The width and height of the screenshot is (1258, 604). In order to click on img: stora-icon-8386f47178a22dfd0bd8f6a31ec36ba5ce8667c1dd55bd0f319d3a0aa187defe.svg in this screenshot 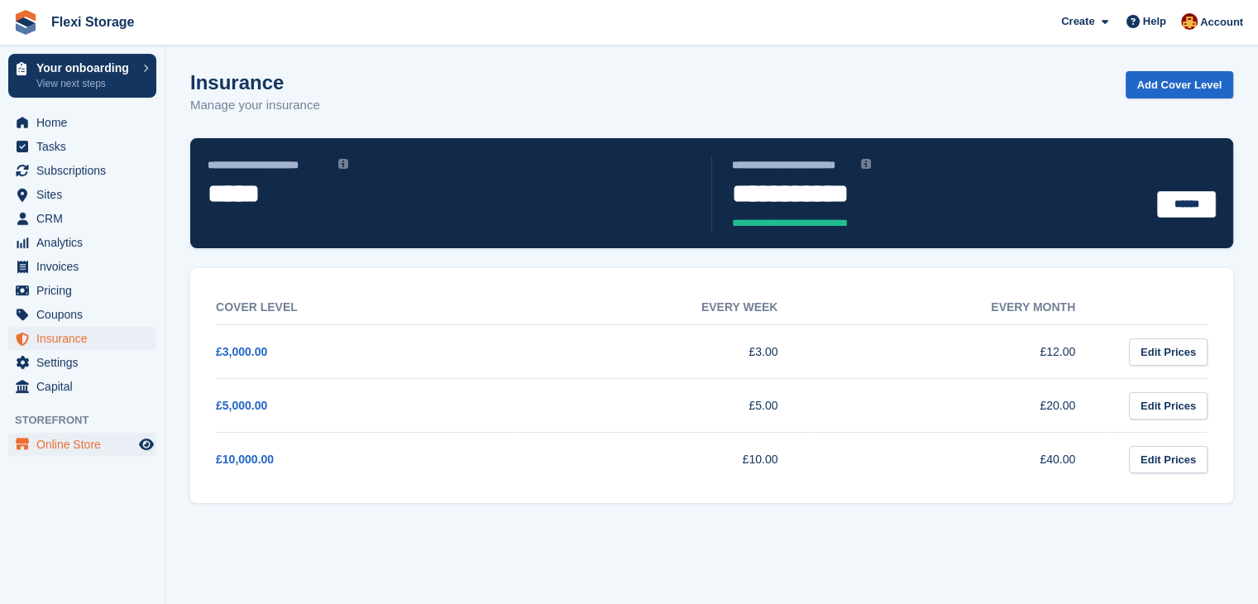, I will do `click(26, 22)`.